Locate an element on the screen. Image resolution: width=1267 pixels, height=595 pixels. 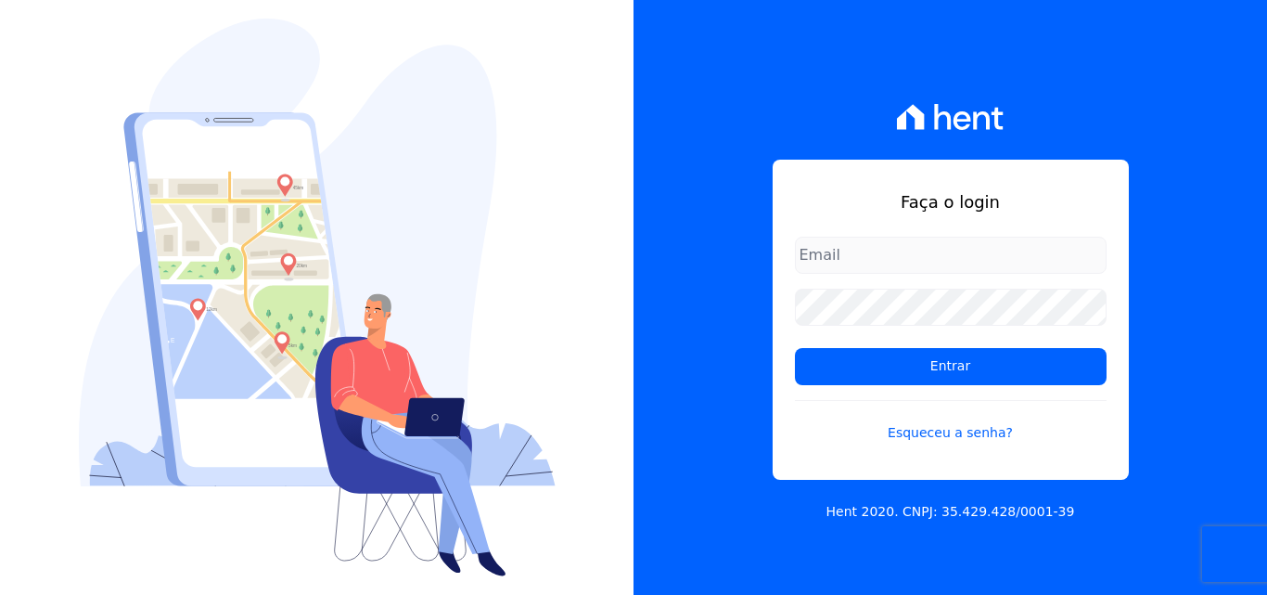
input: Email is located at coordinates (951, 255).